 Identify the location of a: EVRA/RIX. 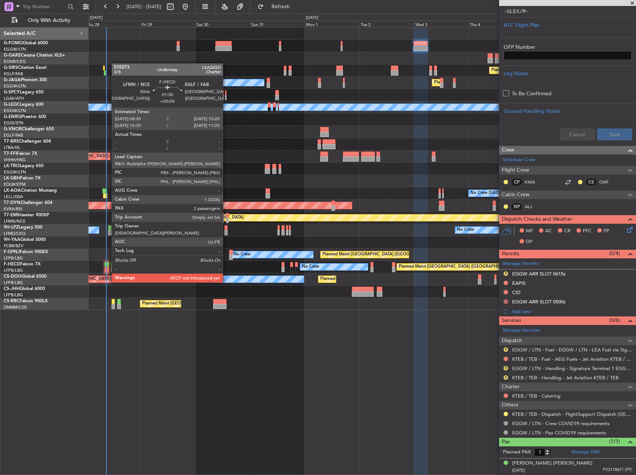
(13, 209).